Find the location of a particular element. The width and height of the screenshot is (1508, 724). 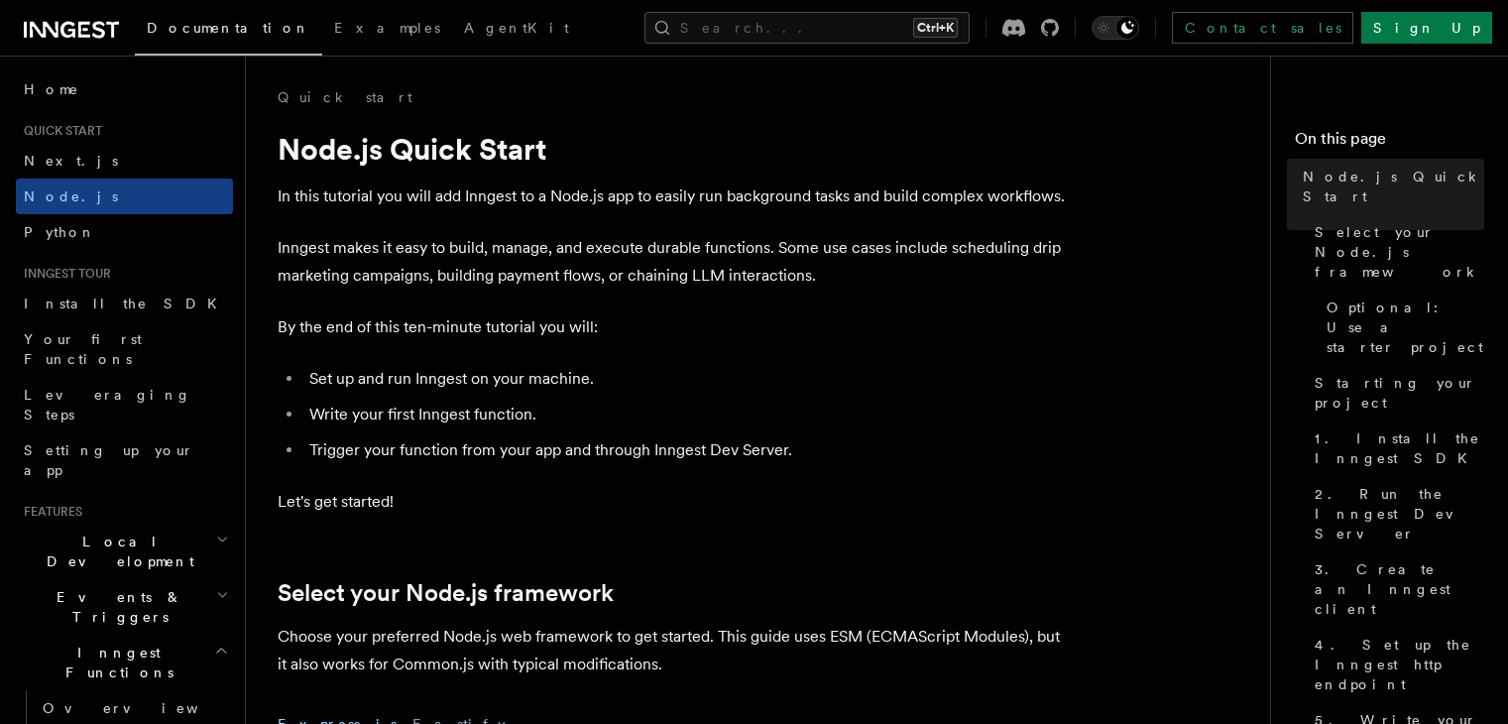

span: Node.js is located at coordinates (70, 196).